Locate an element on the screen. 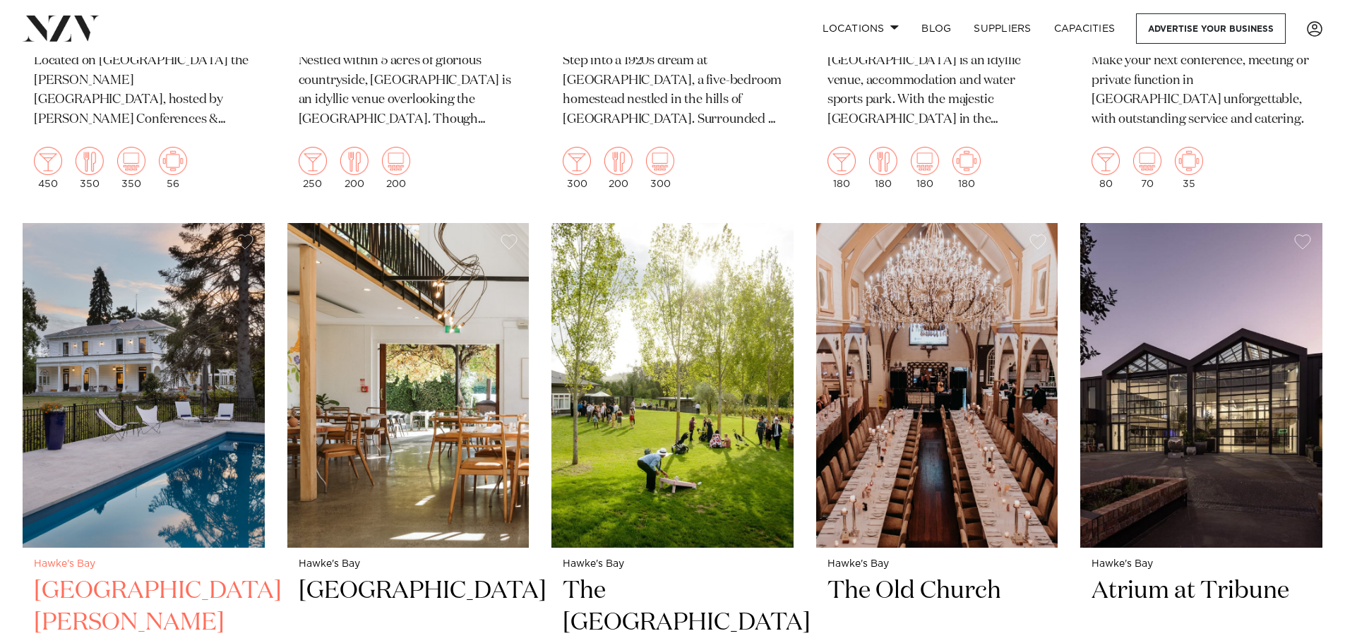 The width and height of the screenshot is (1345, 643). div: 80 is located at coordinates (1105, 168).